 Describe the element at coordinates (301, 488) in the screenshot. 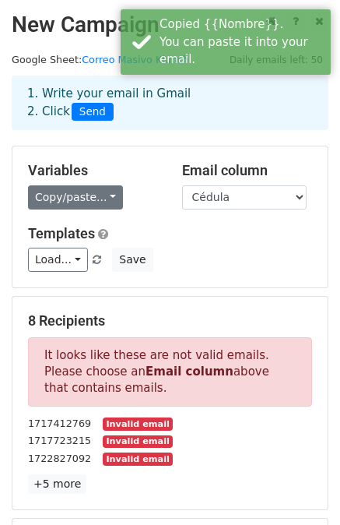

I see `div: Widget de chat` at that location.